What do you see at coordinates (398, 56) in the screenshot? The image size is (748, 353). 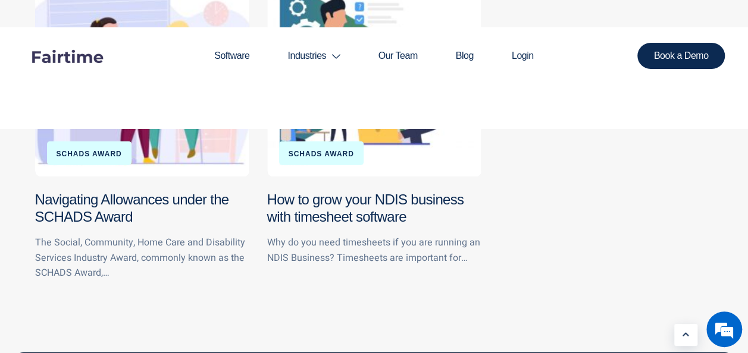 I see `a: Our Team` at bounding box center [398, 56].